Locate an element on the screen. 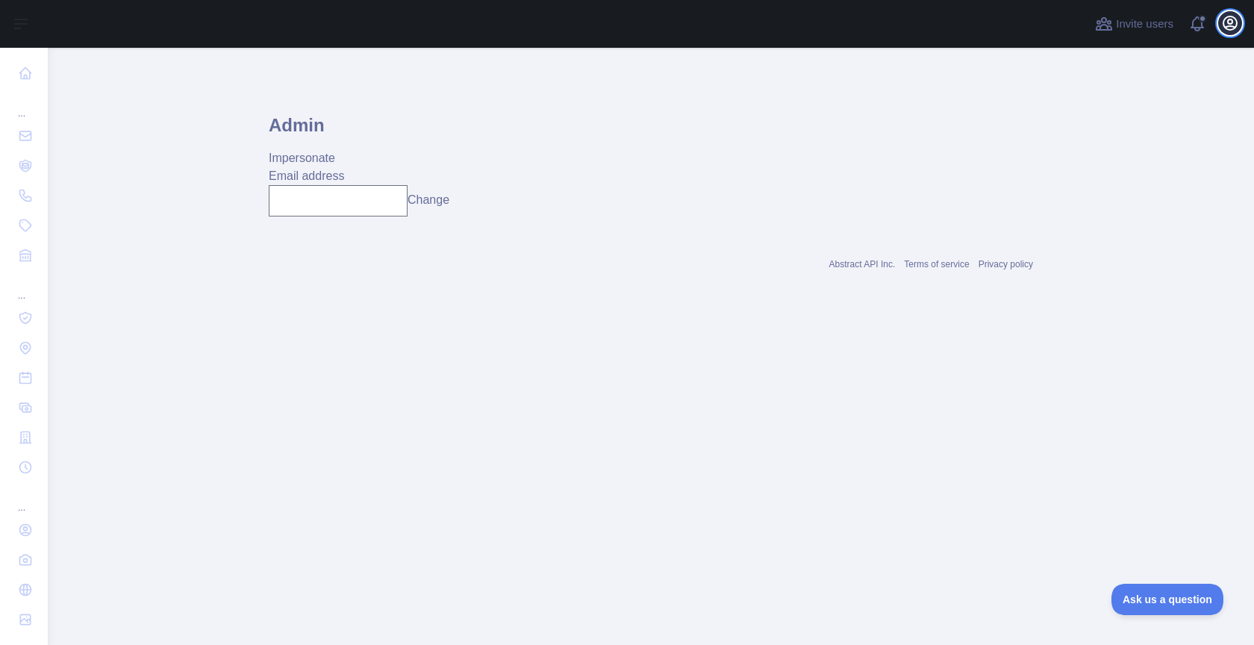 This screenshot has width=1254, height=645. a: Abstract API Inc. is located at coordinates (862, 264).